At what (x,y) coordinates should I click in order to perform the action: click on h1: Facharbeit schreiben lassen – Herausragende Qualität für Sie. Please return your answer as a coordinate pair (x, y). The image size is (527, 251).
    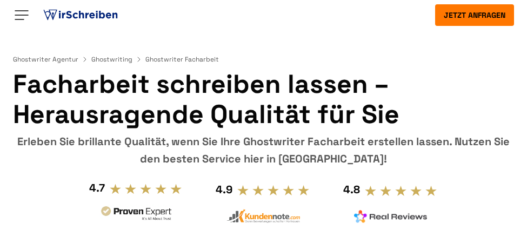
    Looking at the image, I should click on (263, 99).